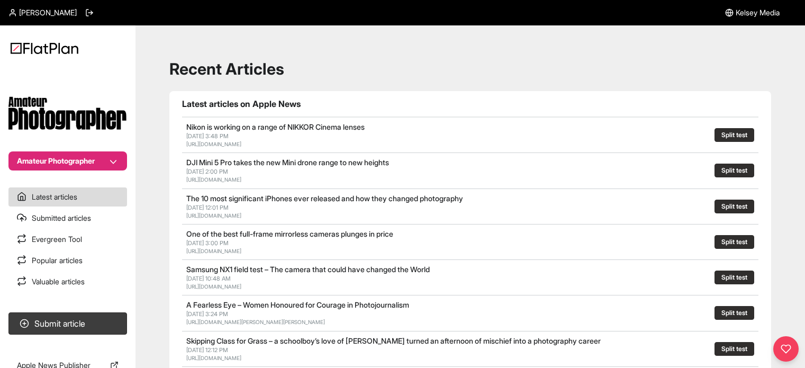  What do you see at coordinates (68, 323) in the screenshot?
I see `button: Submit article` at bounding box center [68, 323].